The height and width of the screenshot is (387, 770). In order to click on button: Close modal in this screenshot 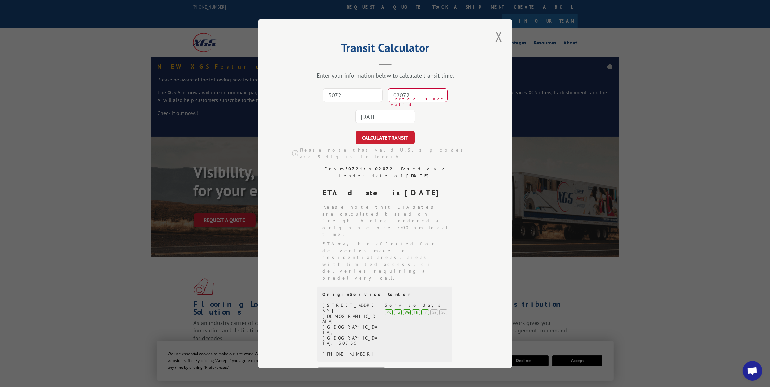, I will do `click(499, 36)`.